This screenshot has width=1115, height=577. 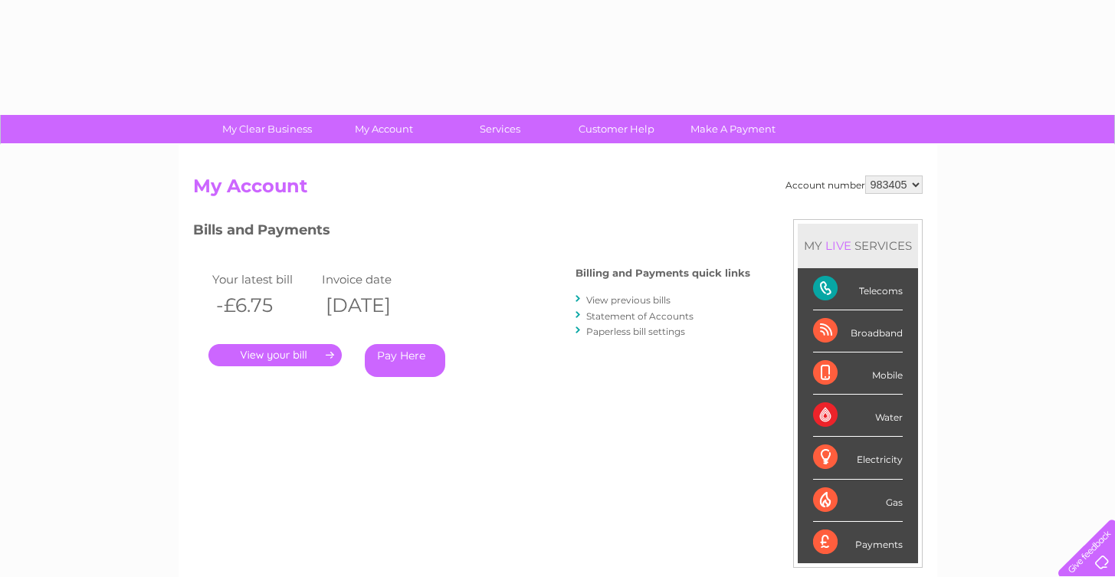 What do you see at coordinates (267, 129) in the screenshot?
I see `a: My Clear Business` at bounding box center [267, 129].